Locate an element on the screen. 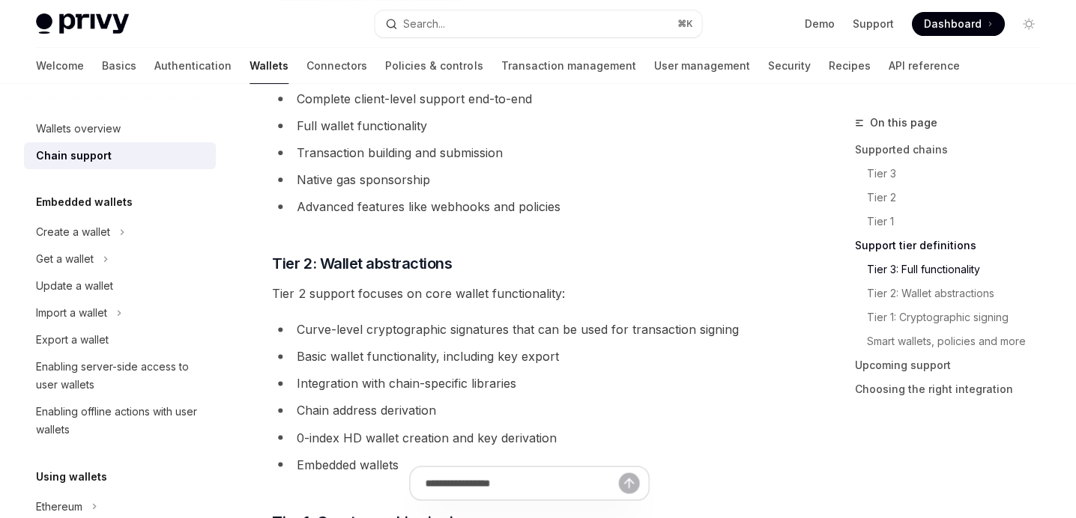  button: Toggle Import a wallet section is located at coordinates (120, 313).